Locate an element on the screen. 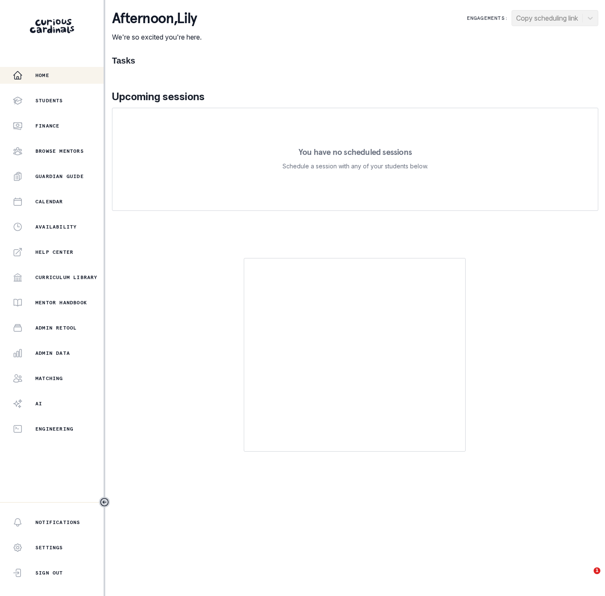 This screenshot has width=605, height=596. p: Schedule a session with any of your students below. is located at coordinates (355, 166).